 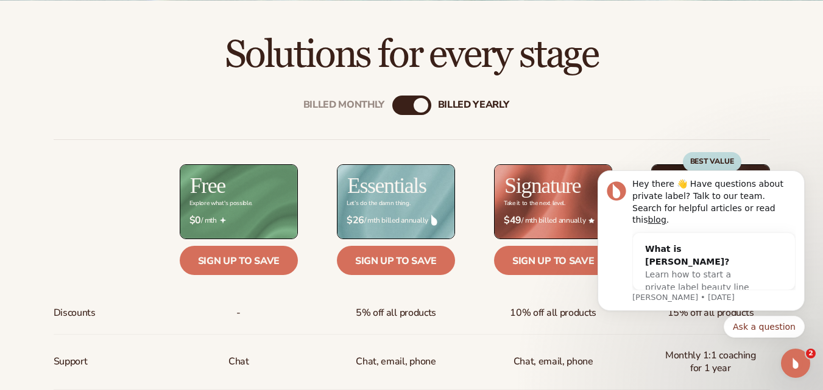 I want to click on div: billed Yearly, so click(x=473, y=105).